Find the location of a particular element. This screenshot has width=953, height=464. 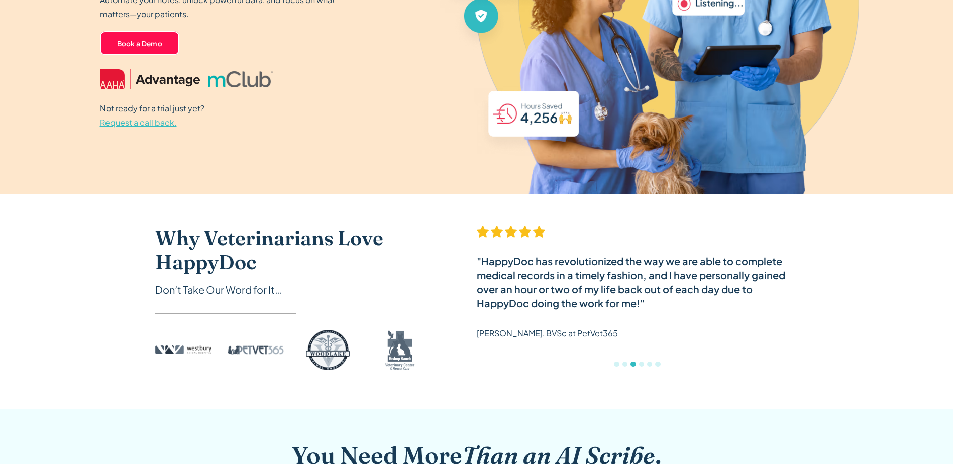

span: Request a call back. is located at coordinates (138, 122).